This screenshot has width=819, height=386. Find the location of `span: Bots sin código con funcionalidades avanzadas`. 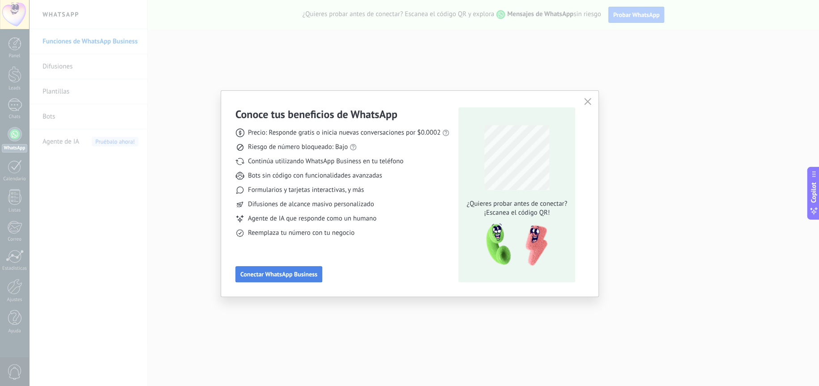

span: Bots sin código con funcionalidades avanzadas is located at coordinates (315, 176).